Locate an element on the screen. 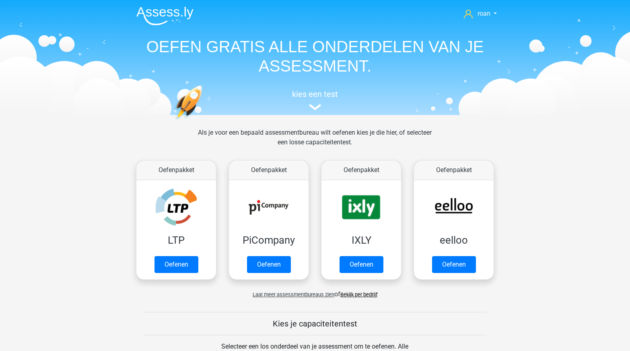 This screenshot has height=351, width=630. span: roan is located at coordinates (484, 13).